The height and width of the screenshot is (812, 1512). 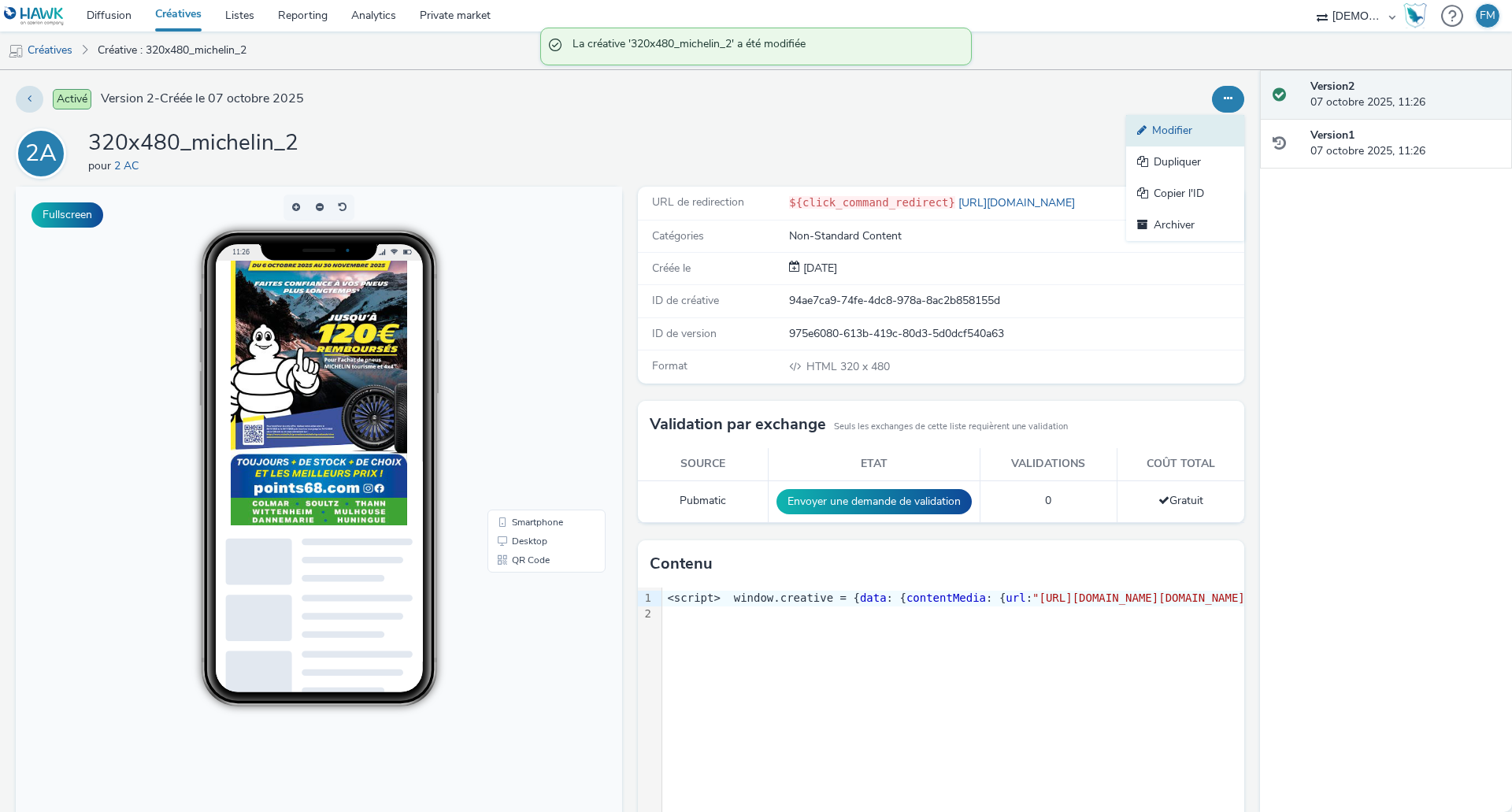 I want to click on span: ID de version, so click(x=684, y=333).